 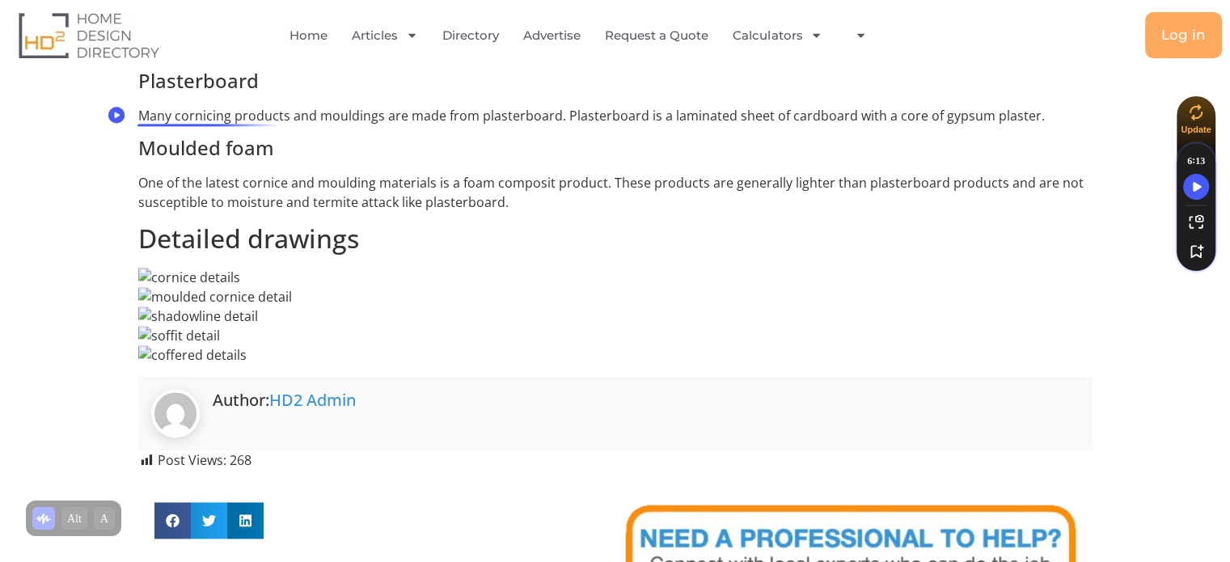 What do you see at coordinates (189, 277) in the screenshot?
I see `img: cornice details` at bounding box center [189, 277].